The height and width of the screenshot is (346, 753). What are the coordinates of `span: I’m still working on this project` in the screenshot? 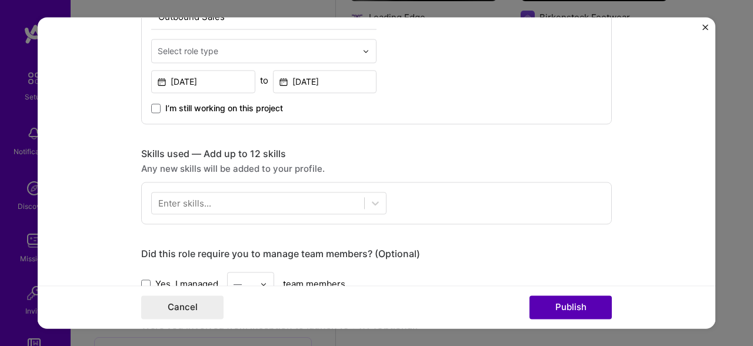 It's located at (224, 108).